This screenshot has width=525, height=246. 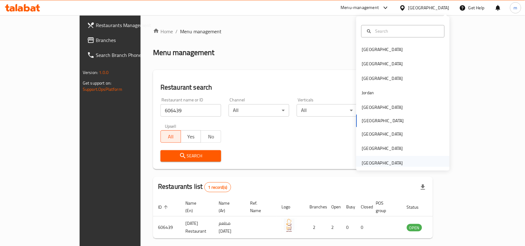 What do you see at coordinates (171, 136) in the screenshot?
I see `span: All` at bounding box center [171, 136].